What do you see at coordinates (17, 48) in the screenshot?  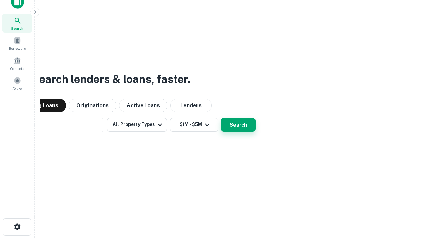 I see `span: Borrowers` at bounding box center [17, 48].